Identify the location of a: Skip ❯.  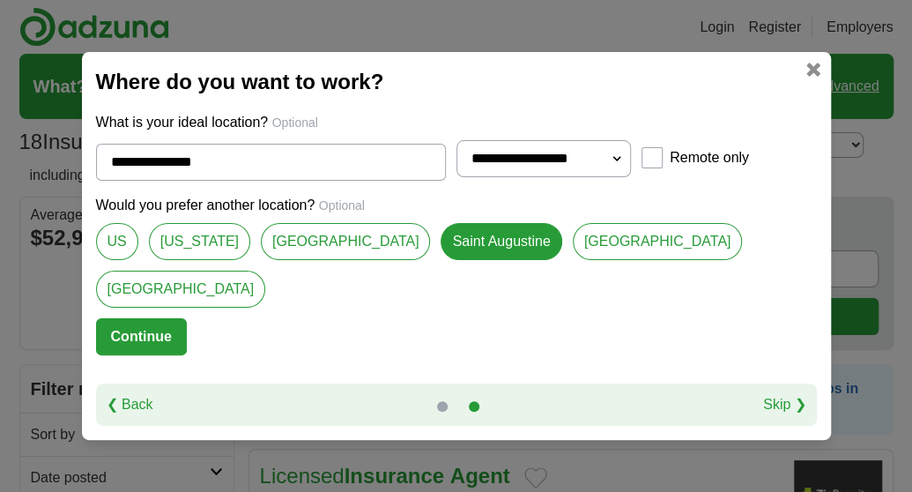
(784, 404).